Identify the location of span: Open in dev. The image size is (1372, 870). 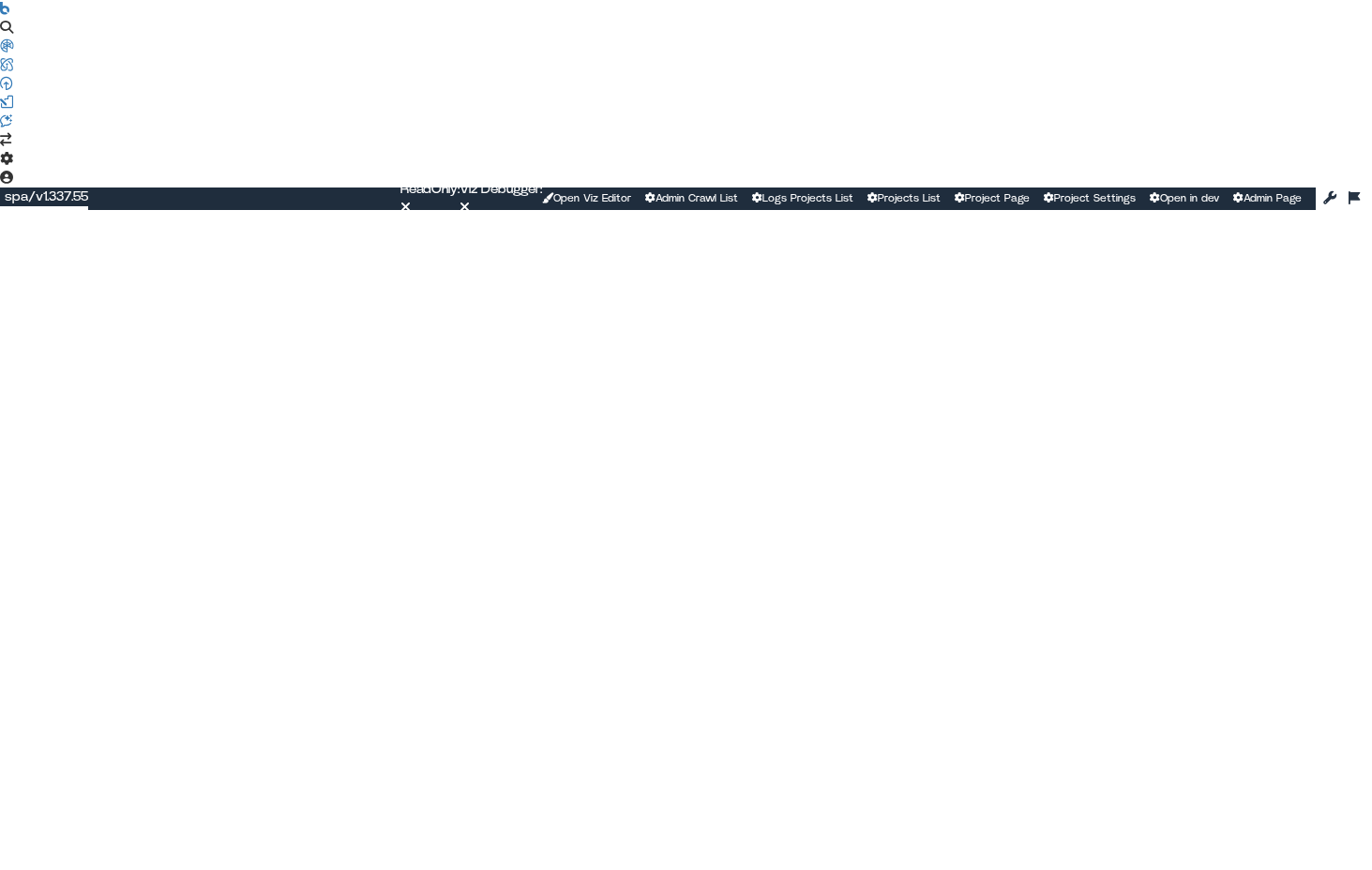
(1189, 198).